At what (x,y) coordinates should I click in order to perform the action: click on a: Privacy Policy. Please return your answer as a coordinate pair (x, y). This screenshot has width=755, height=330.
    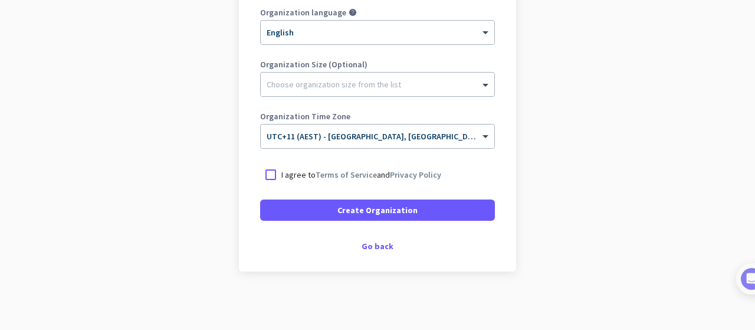
    Looking at the image, I should click on (415, 175).